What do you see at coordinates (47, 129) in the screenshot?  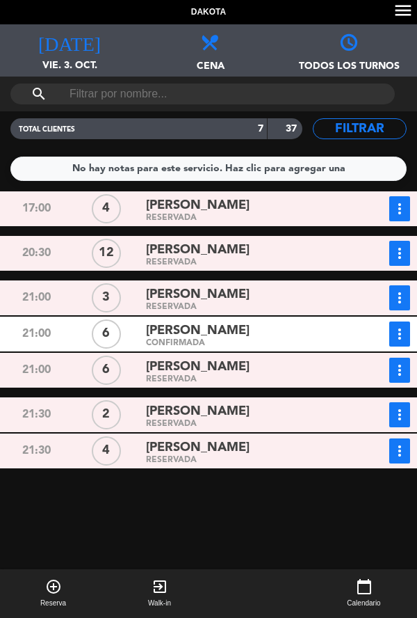 I see `span: TOTAL CLIENTES` at bounding box center [47, 129].